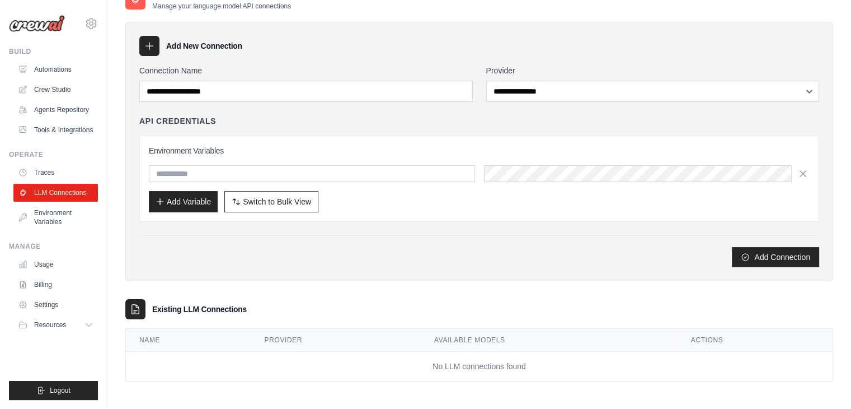 The image size is (851, 409). I want to click on a: Automations, so click(55, 69).